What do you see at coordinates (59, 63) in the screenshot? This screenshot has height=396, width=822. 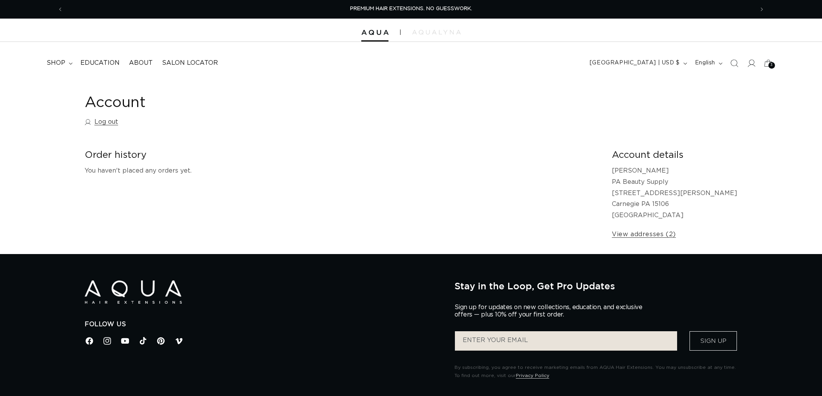 I see `summary: shop` at bounding box center [59, 63].